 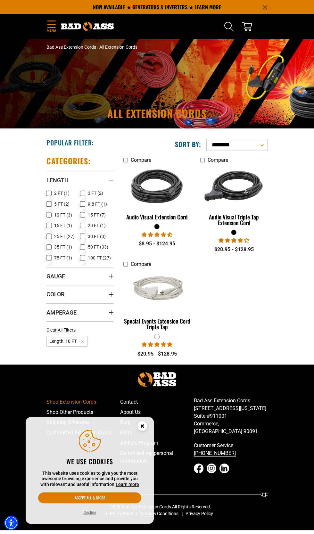 What do you see at coordinates (99, 258) in the screenshot?
I see `span: 100 FT (27)` at bounding box center [99, 258].